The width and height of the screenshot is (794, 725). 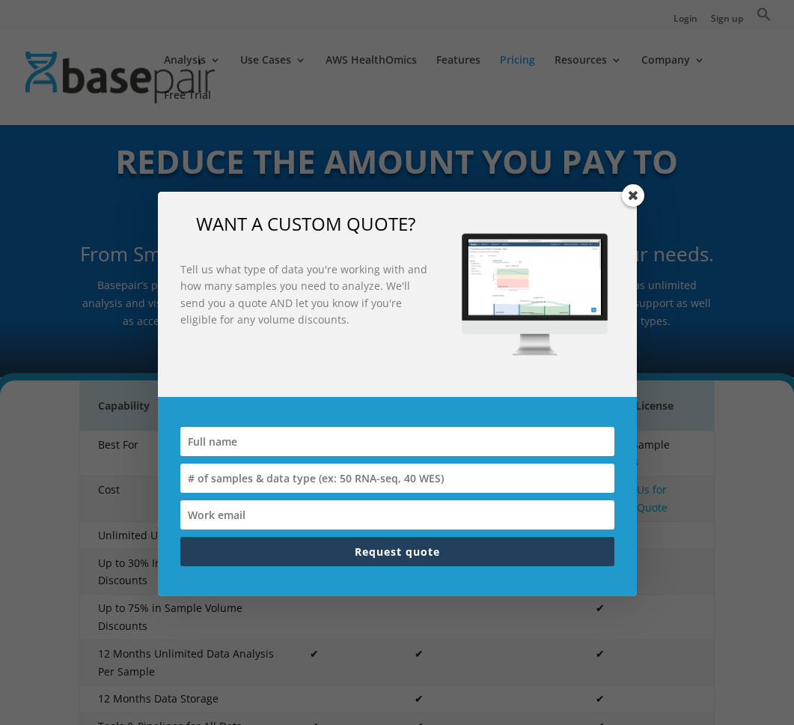 What do you see at coordinates (398, 551) in the screenshot?
I see `span: Request quote` at bounding box center [398, 551].